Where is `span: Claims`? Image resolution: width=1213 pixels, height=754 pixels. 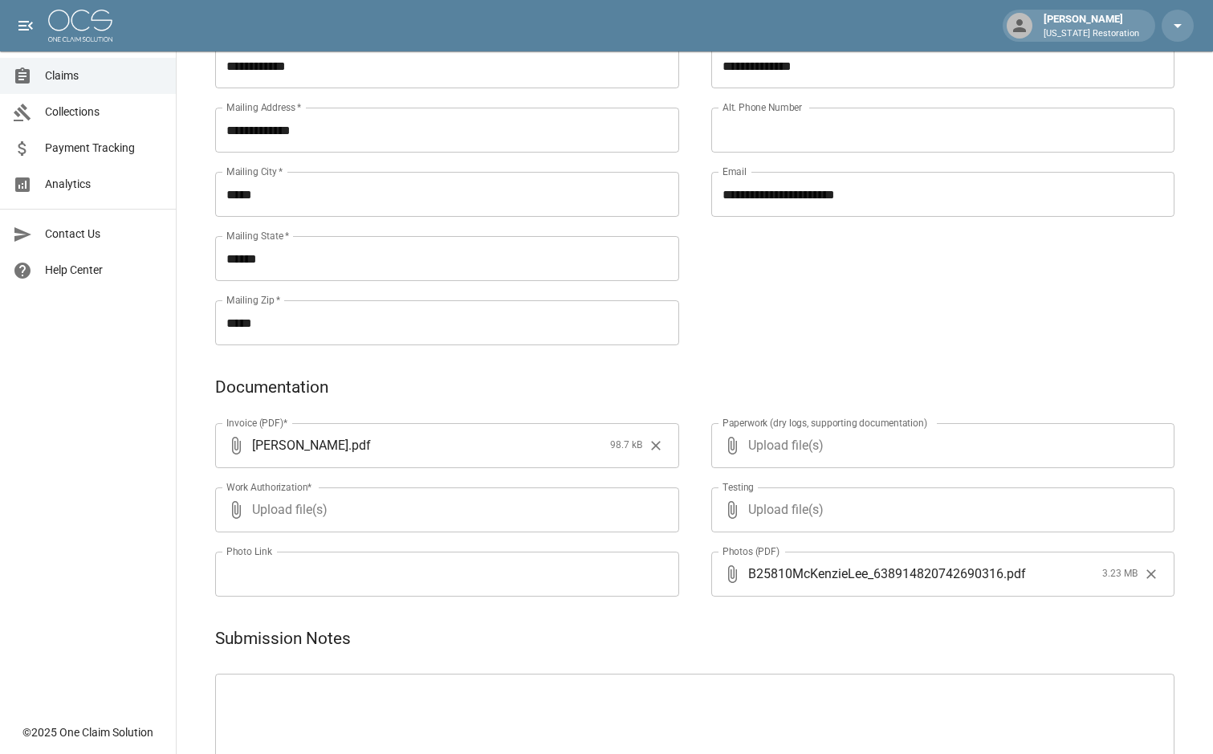
span: Claims is located at coordinates (104, 75).